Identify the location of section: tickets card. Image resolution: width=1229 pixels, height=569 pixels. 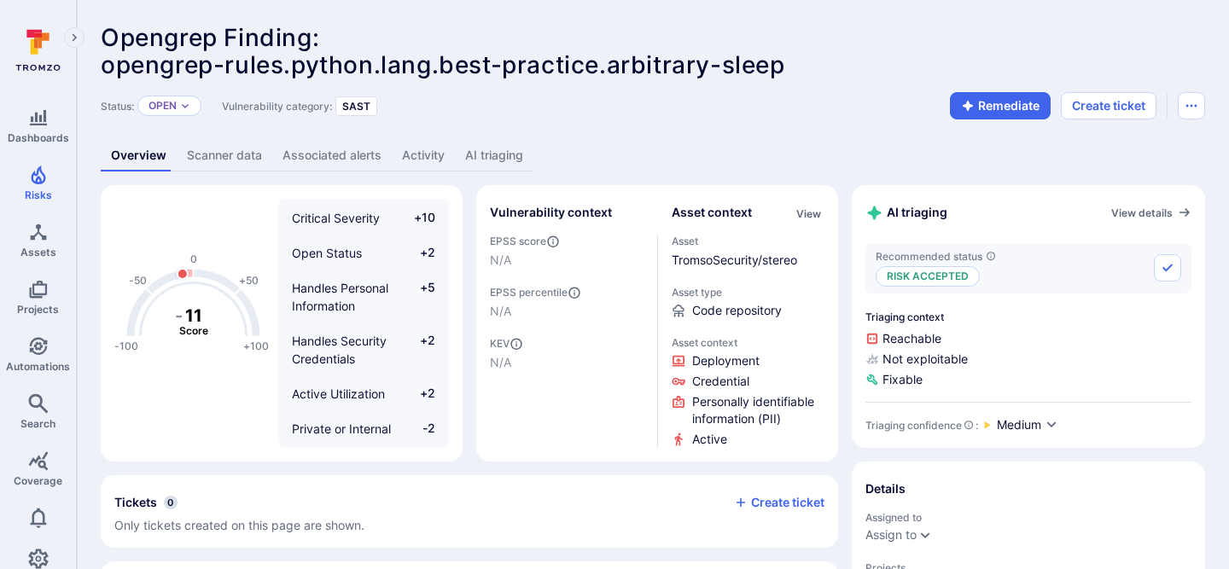
(469, 511).